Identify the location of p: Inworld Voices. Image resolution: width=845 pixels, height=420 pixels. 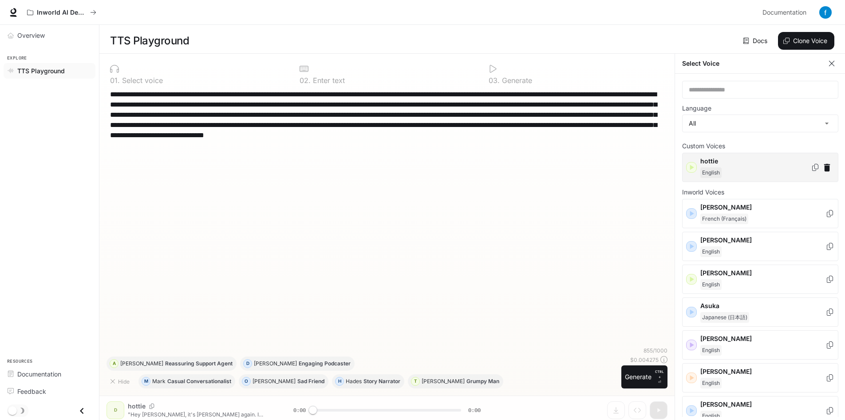
(760, 192).